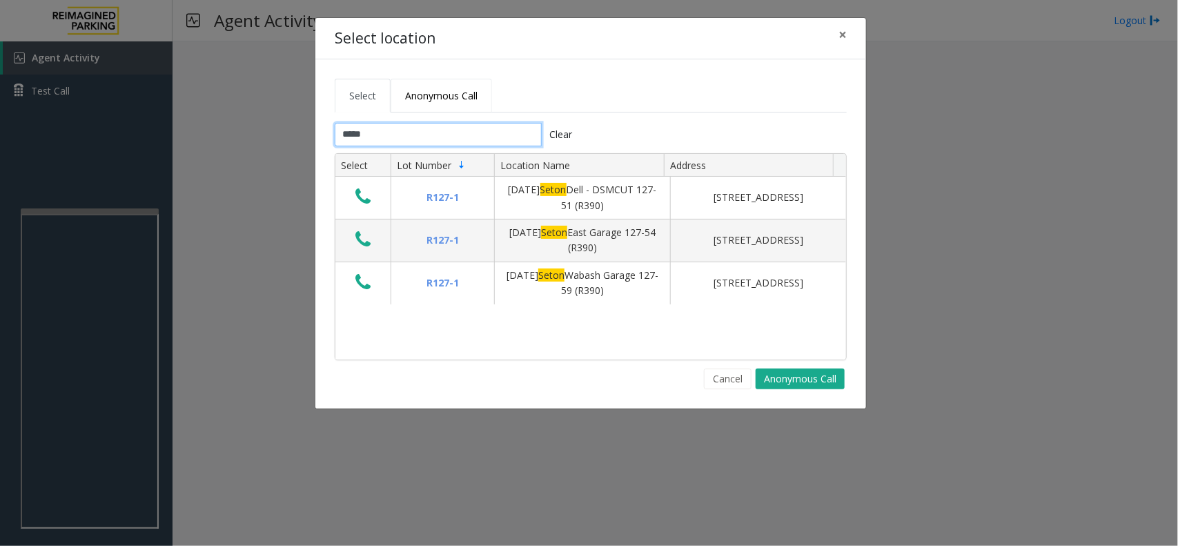 This screenshot has width=1178, height=546. Describe the element at coordinates (362, 95) in the screenshot. I see `span: Select` at that location.